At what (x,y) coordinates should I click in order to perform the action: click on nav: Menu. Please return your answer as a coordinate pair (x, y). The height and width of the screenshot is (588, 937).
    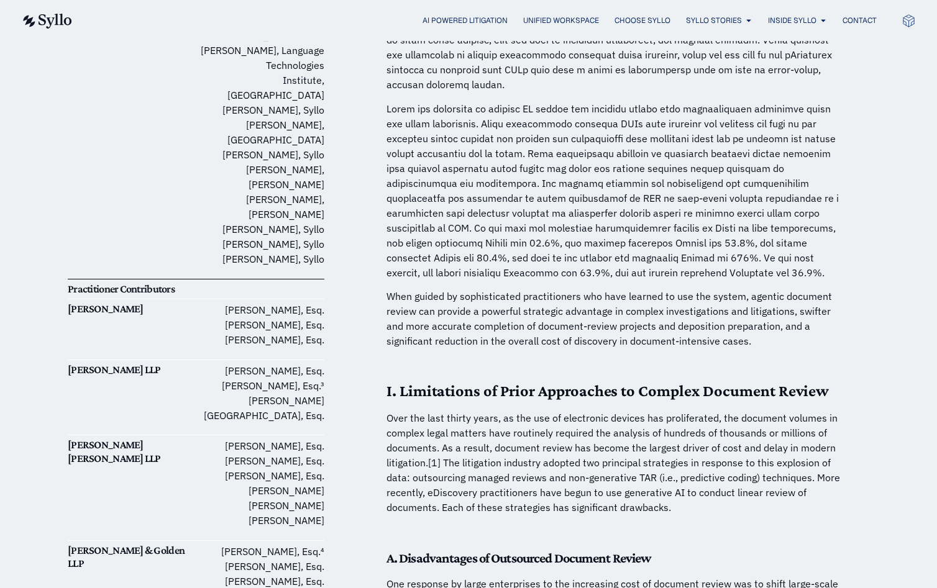
    Looking at the image, I should click on (486, 21).